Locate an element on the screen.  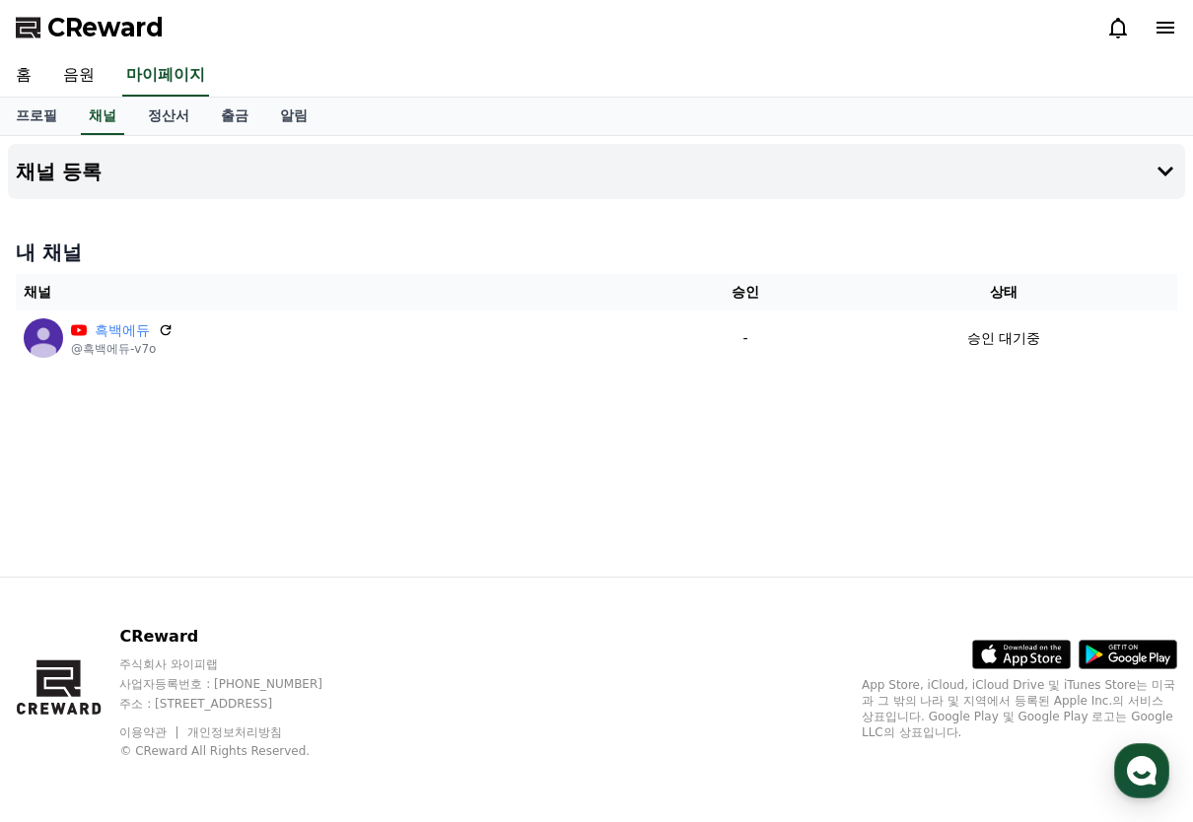
a: 채널 is located at coordinates (103, 116).